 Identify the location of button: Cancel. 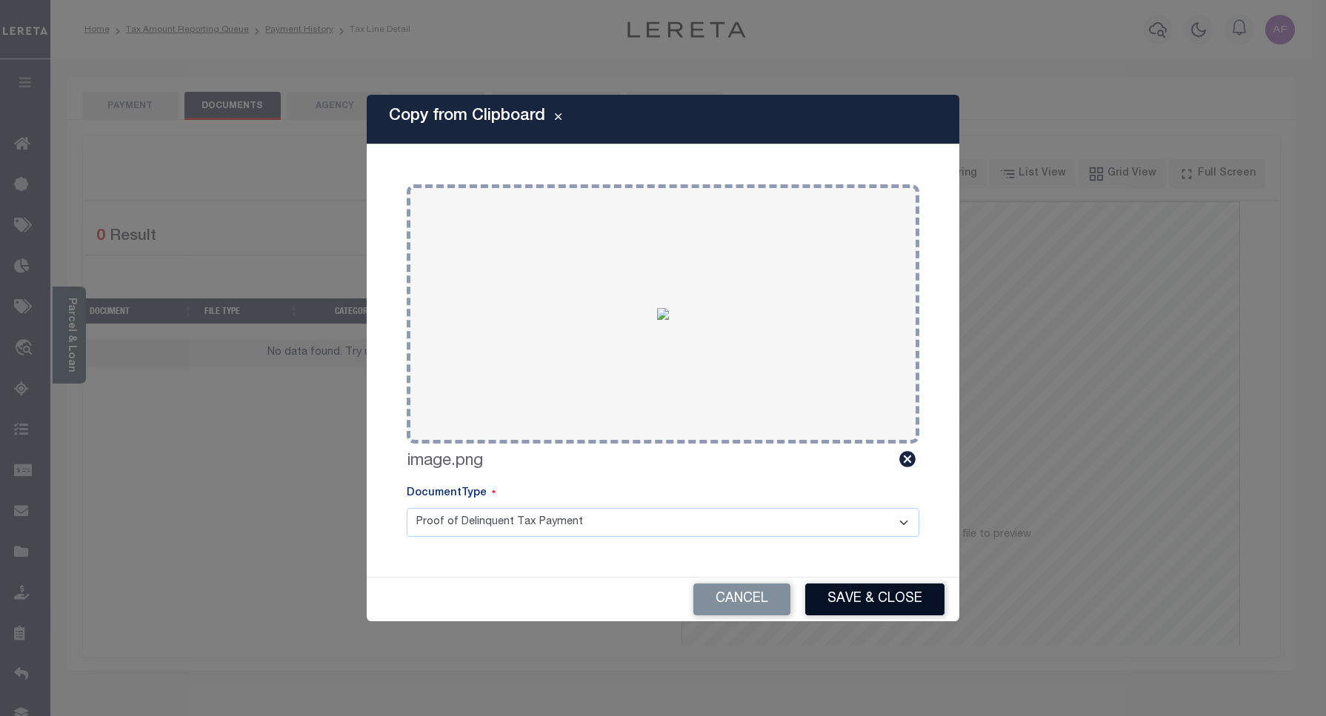
(741, 599).